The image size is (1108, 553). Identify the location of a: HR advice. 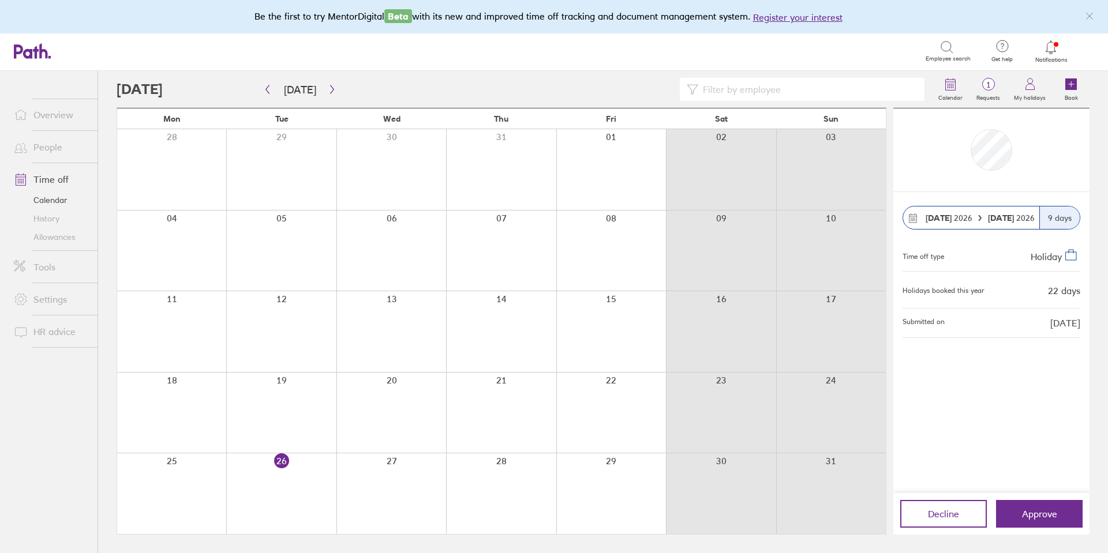
(51, 332).